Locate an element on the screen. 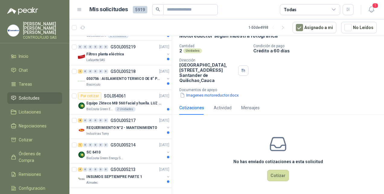 This screenshot has width=384, height=194. p: CONTROLFLUID SAS is located at coordinates (43, 37).